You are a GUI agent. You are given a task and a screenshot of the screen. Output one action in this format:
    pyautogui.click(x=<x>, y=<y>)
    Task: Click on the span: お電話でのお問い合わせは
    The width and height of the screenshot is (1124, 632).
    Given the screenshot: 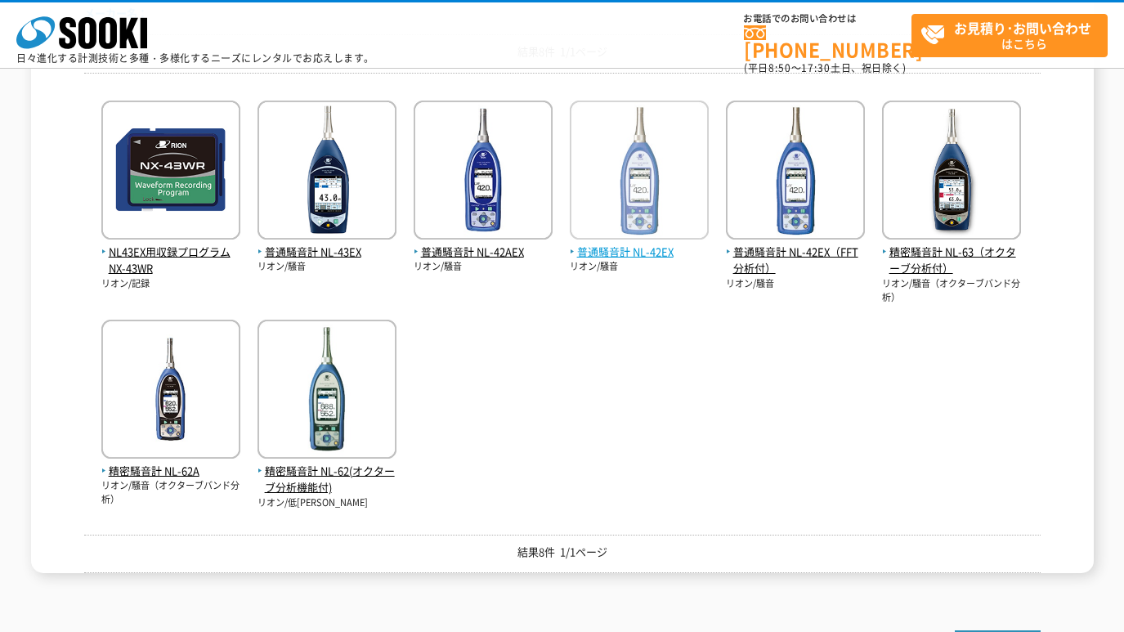 What is the action you would take?
    pyautogui.click(x=827, y=19)
    